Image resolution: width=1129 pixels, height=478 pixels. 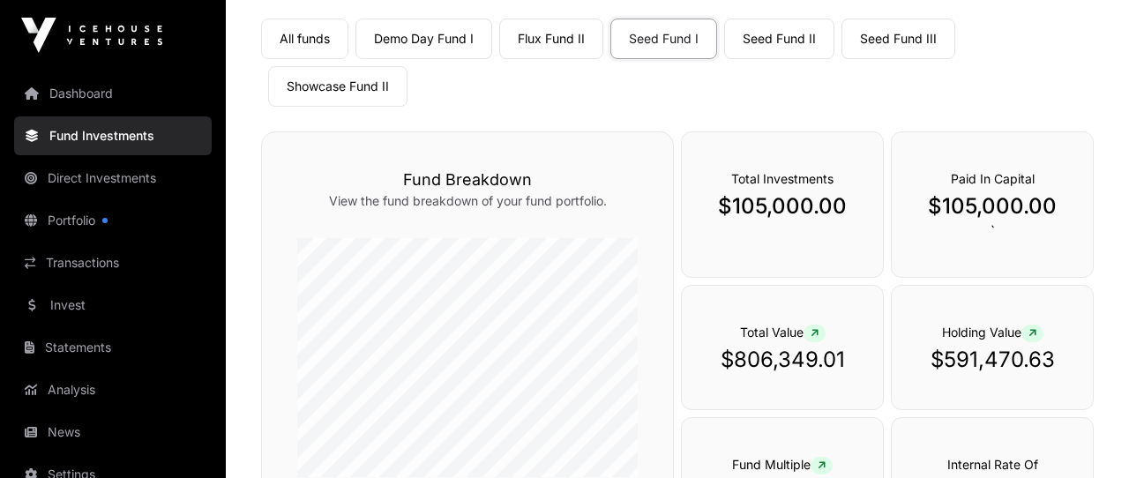 I want to click on p: $591,470.63, so click(x=992, y=360).